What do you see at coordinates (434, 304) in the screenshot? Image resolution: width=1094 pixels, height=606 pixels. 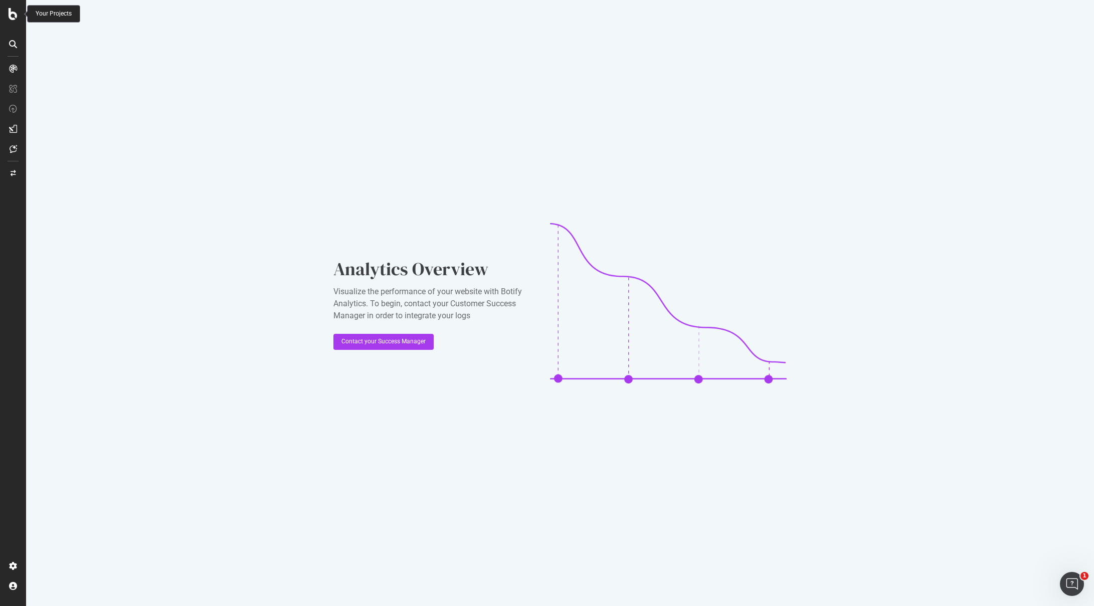 I see `div: Visualize the performance of your website with Botify Analytics. To begin, contact your Customer ...` at bounding box center [434, 304].